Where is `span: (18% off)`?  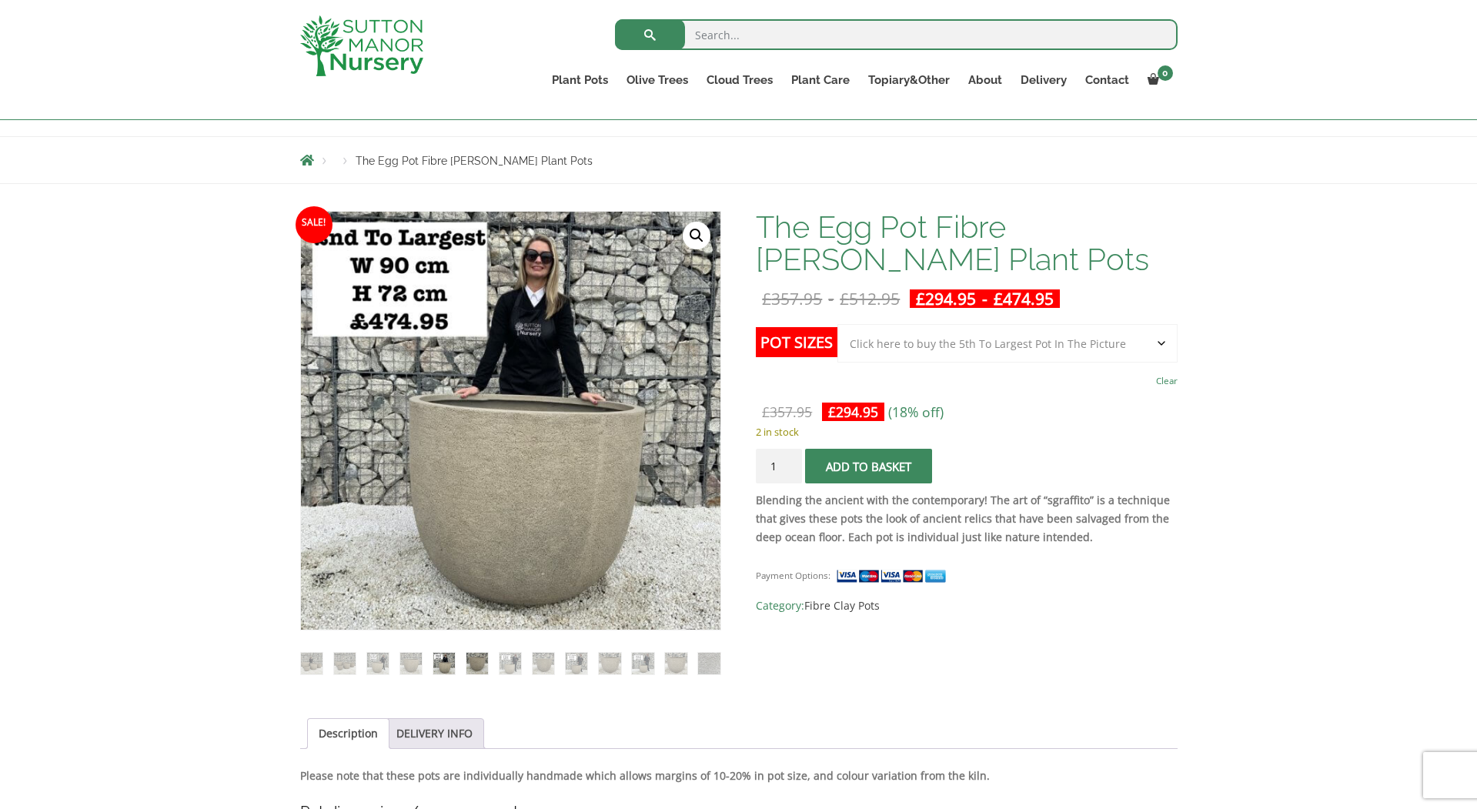
span: (18% off) is located at coordinates (916, 412).